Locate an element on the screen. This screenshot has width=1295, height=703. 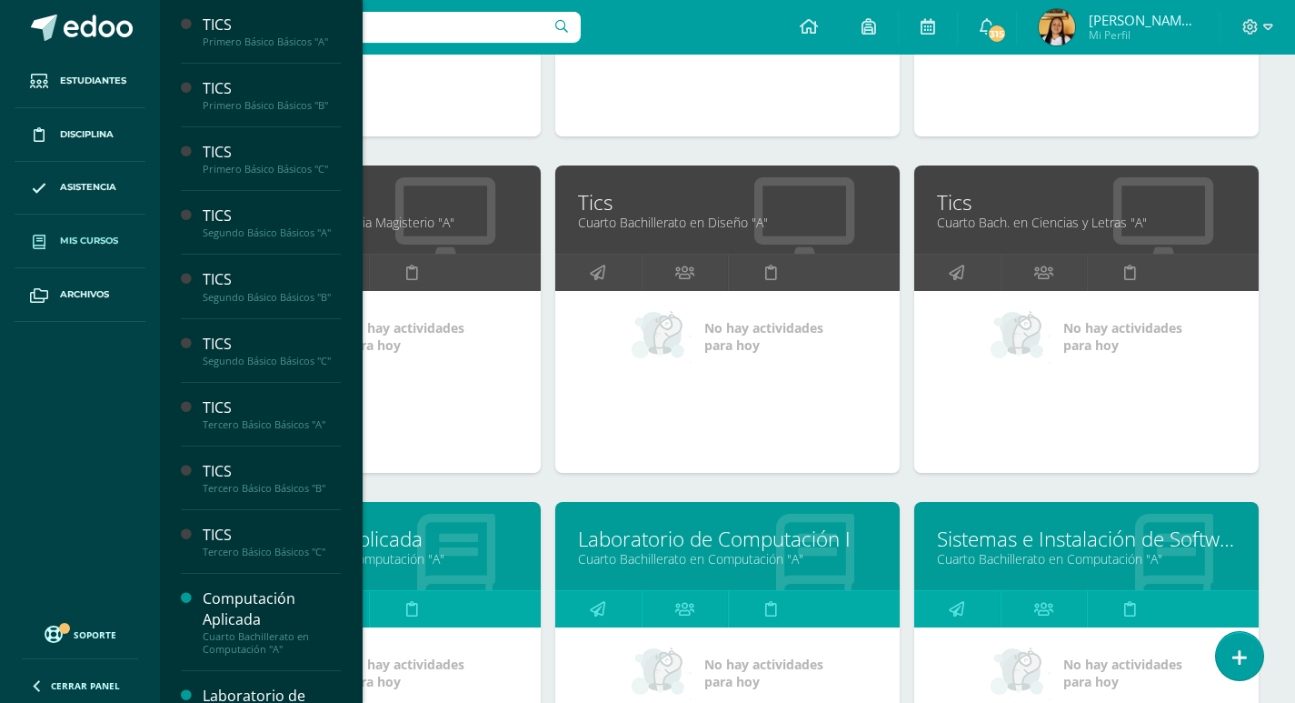
div: Segundo Básico Básicos "B" is located at coordinates (272, 297).